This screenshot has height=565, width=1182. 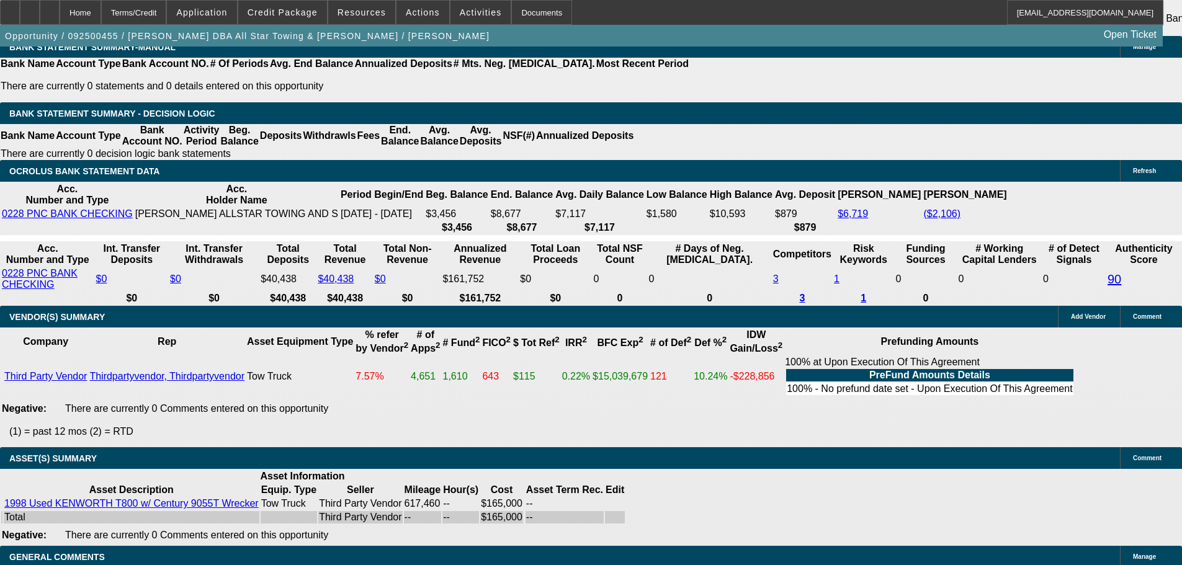 I want to click on th: Avg. Deposit, so click(x=804, y=195).